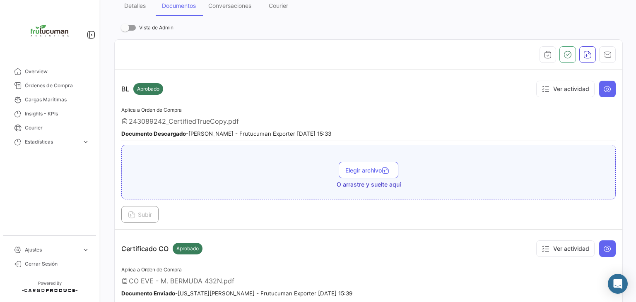 The width and height of the screenshot is (636, 302). What do you see at coordinates (135, 5) in the screenshot?
I see `div: Detalles` at bounding box center [135, 5].